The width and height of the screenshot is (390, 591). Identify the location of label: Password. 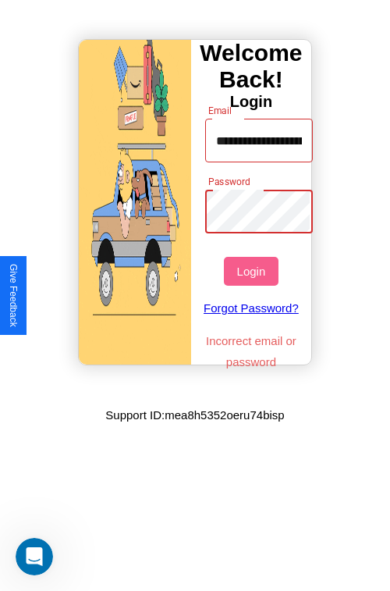
(229, 181).